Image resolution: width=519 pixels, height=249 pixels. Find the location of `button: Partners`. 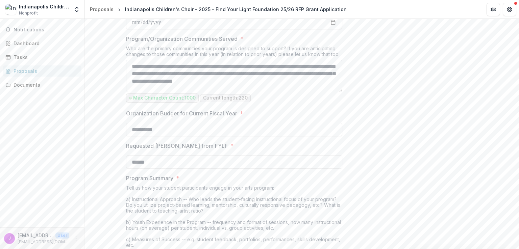

button: Partners is located at coordinates (493, 9).